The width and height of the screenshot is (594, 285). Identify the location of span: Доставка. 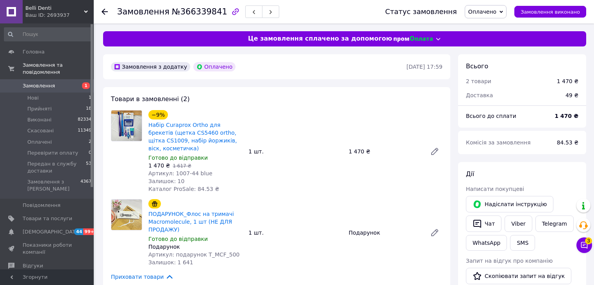
(479, 95).